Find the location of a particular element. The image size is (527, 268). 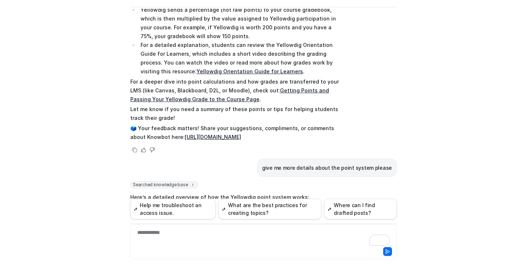

button: What are the best practices for creating topics? is located at coordinates (270, 209).